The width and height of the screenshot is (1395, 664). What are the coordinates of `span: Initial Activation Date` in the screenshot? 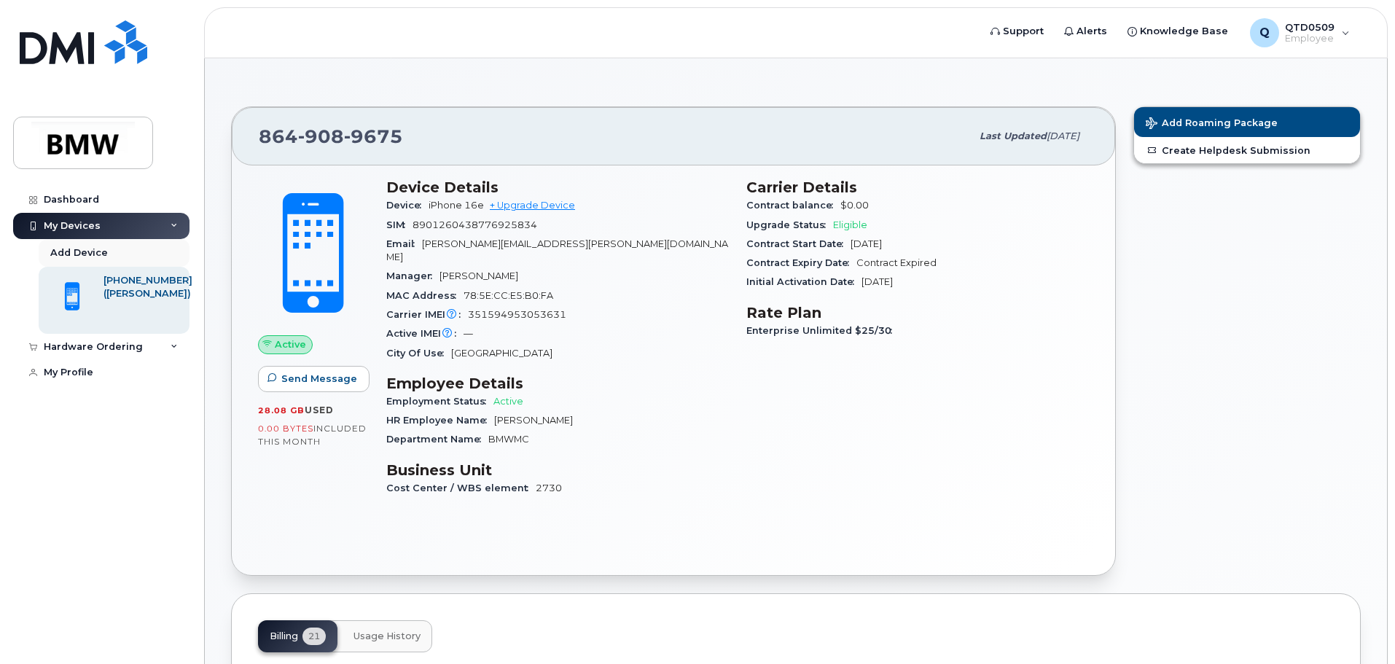 It's located at (804, 281).